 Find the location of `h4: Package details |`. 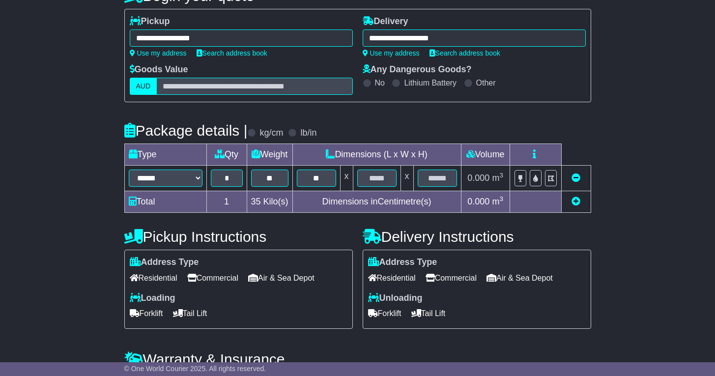

h4: Package details | is located at coordinates (186, 130).